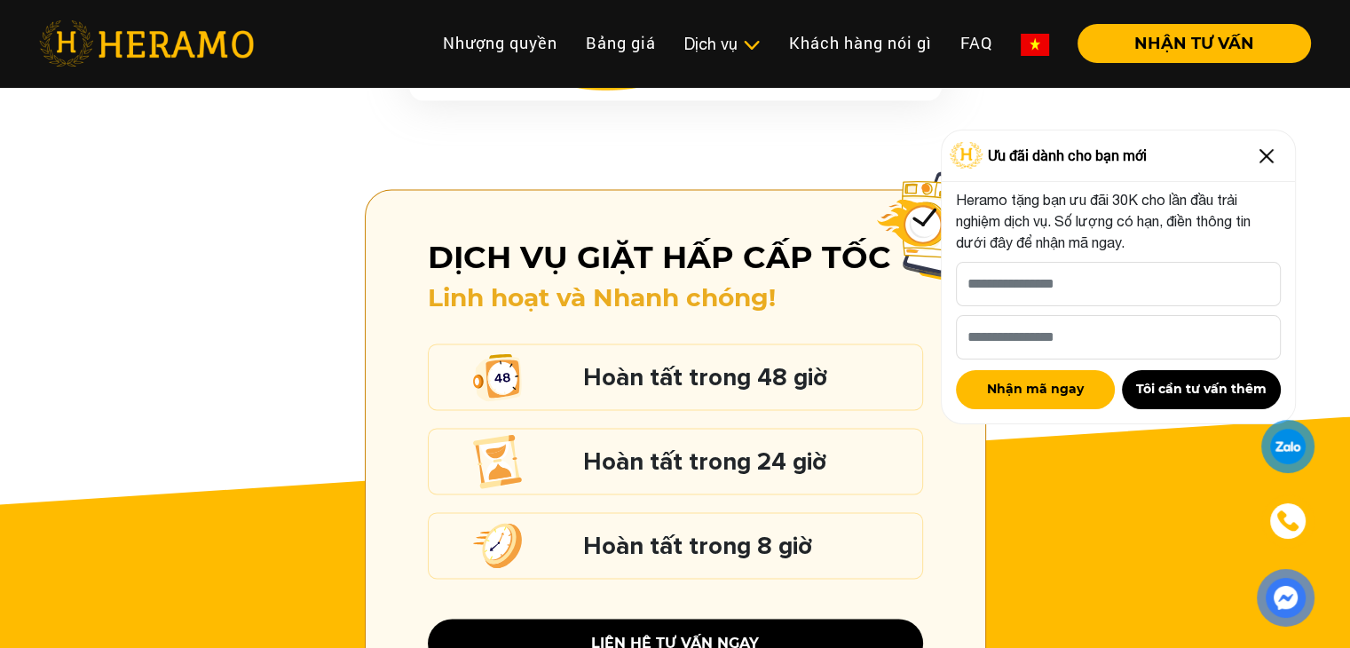 Image resolution: width=1350 pixels, height=648 pixels. Describe the element at coordinates (1288, 520) in the screenshot. I see `img: phone-icon` at that location.